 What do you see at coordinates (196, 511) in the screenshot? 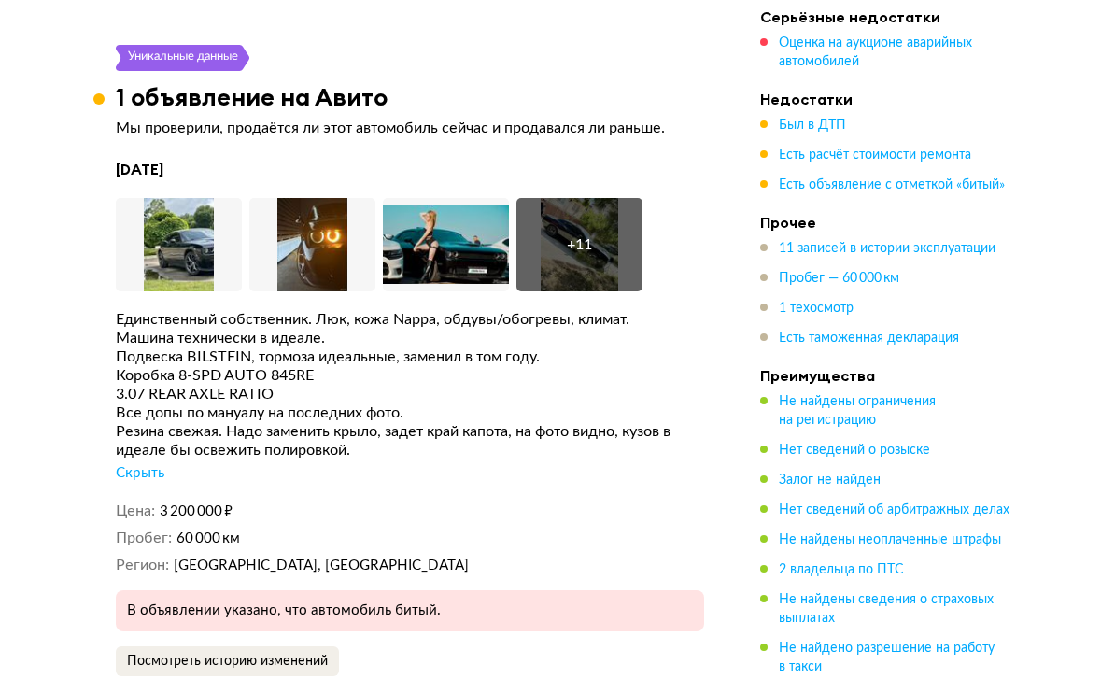
I see `span: 3 200 000 ₽` at bounding box center [196, 511].